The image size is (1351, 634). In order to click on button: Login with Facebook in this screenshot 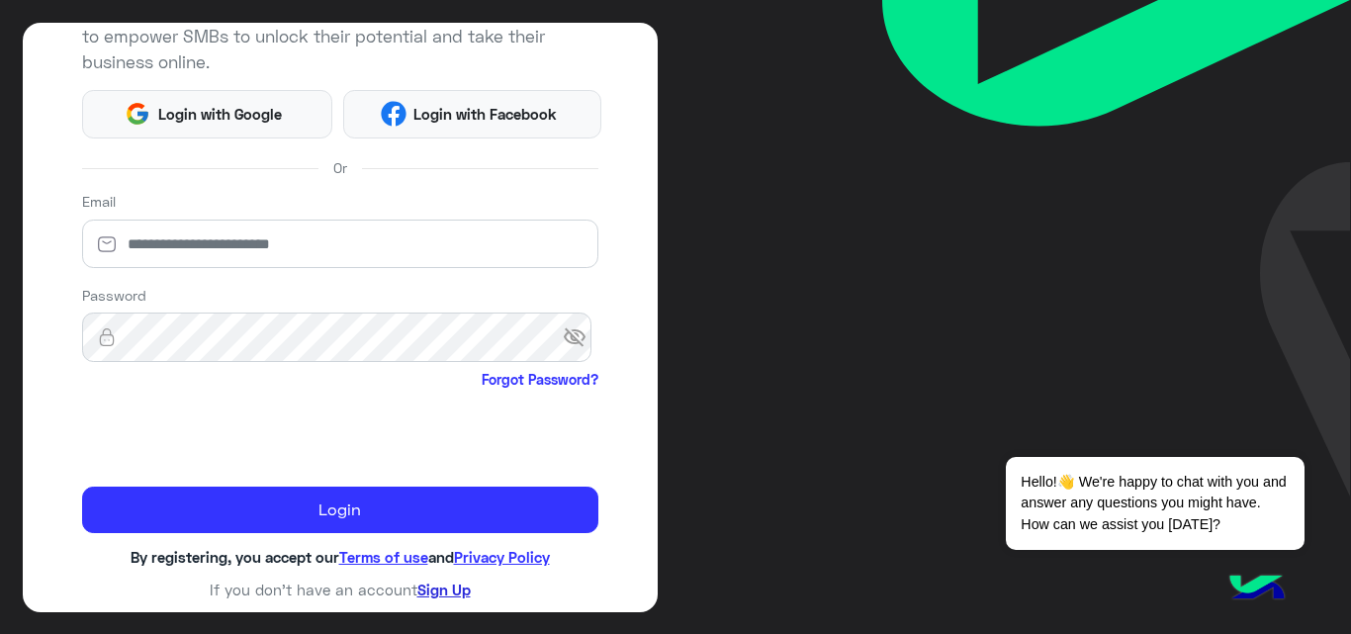, I will do `click(472, 114)`.